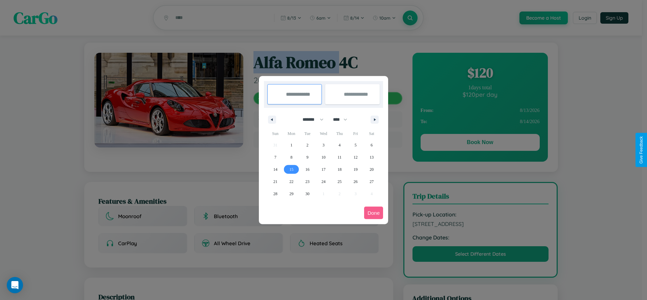 The image size is (647, 300). I want to click on span: Sat, so click(372, 134).